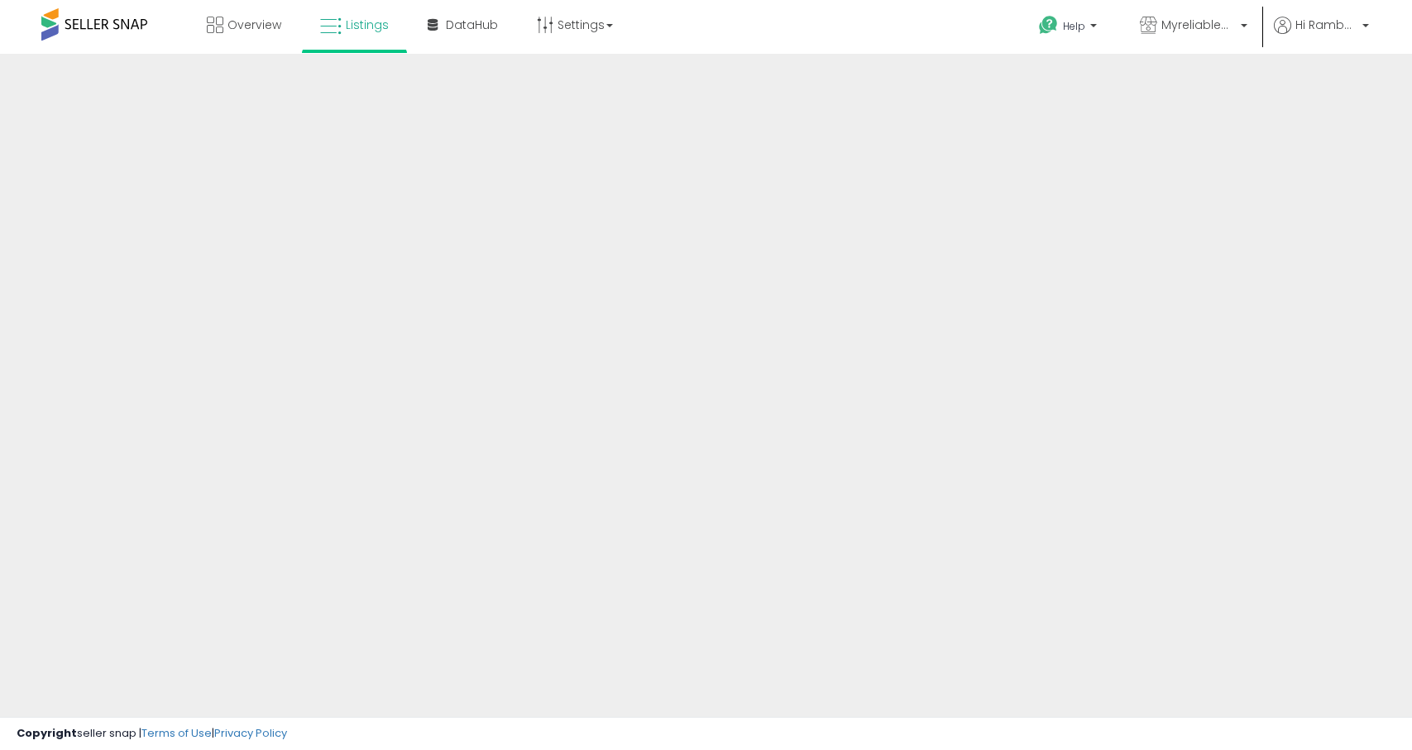 The image size is (1412, 750). I want to click on a: Terms of Use, so click(176, 732).